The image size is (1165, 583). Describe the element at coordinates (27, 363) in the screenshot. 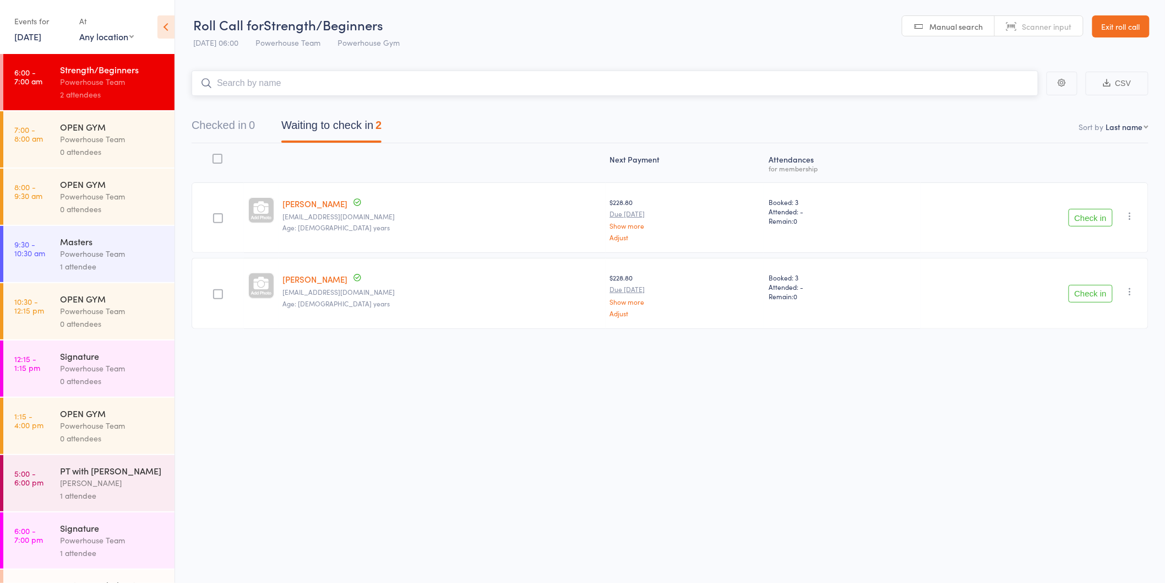

I see `time: 12:15 - 1:15 pm` at that location.